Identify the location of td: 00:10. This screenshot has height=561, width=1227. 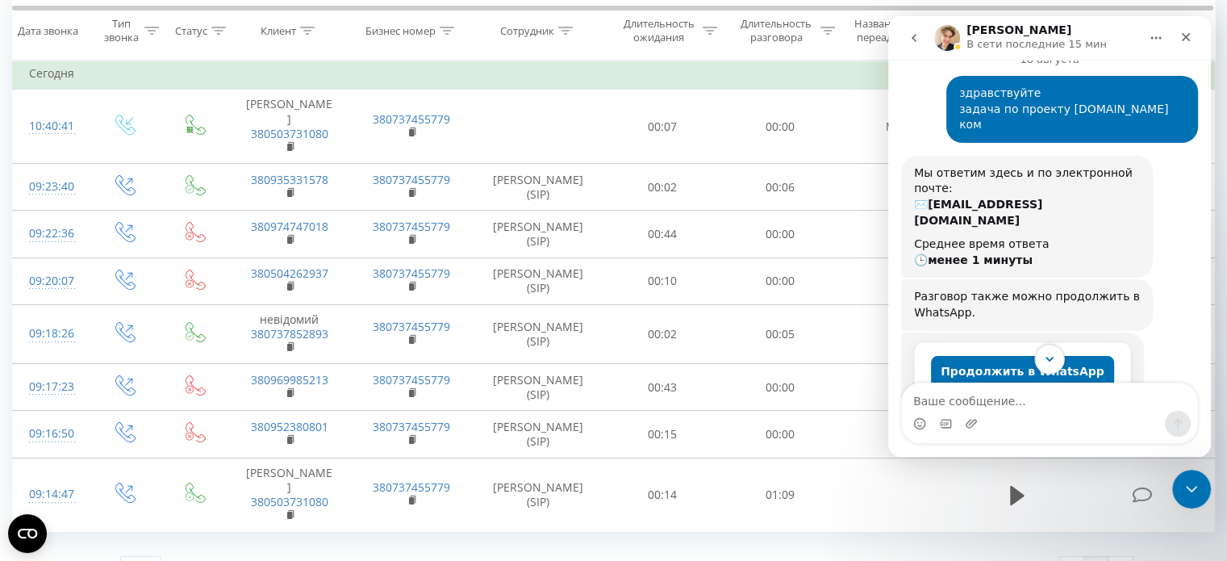
(662, 281).